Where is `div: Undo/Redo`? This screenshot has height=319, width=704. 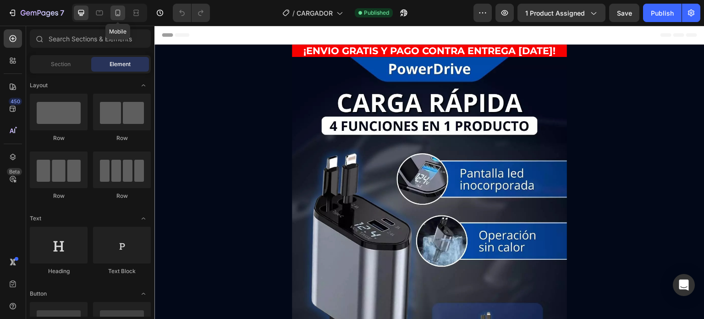
div: Undo/Redo is located at coordinates (191, 13).